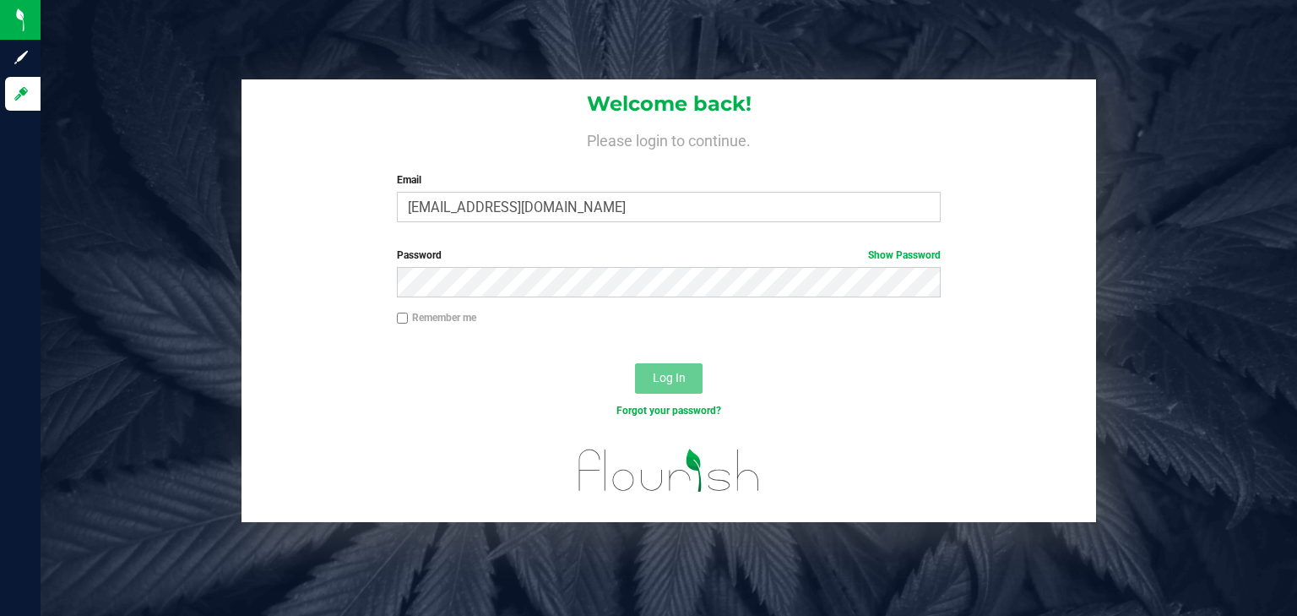 This screenshot has height=616, width=1297. Describe the element at coordinates (21, 94) in the screenshot. I see `inline-svg: Log in` at that location.